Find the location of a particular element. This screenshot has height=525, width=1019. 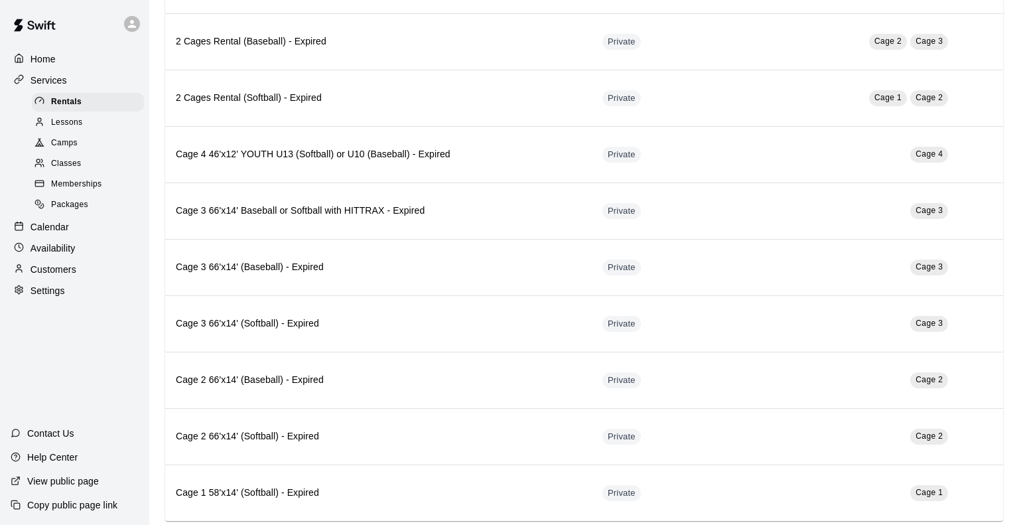

a: Lessons is located at coordinates (90, 122).